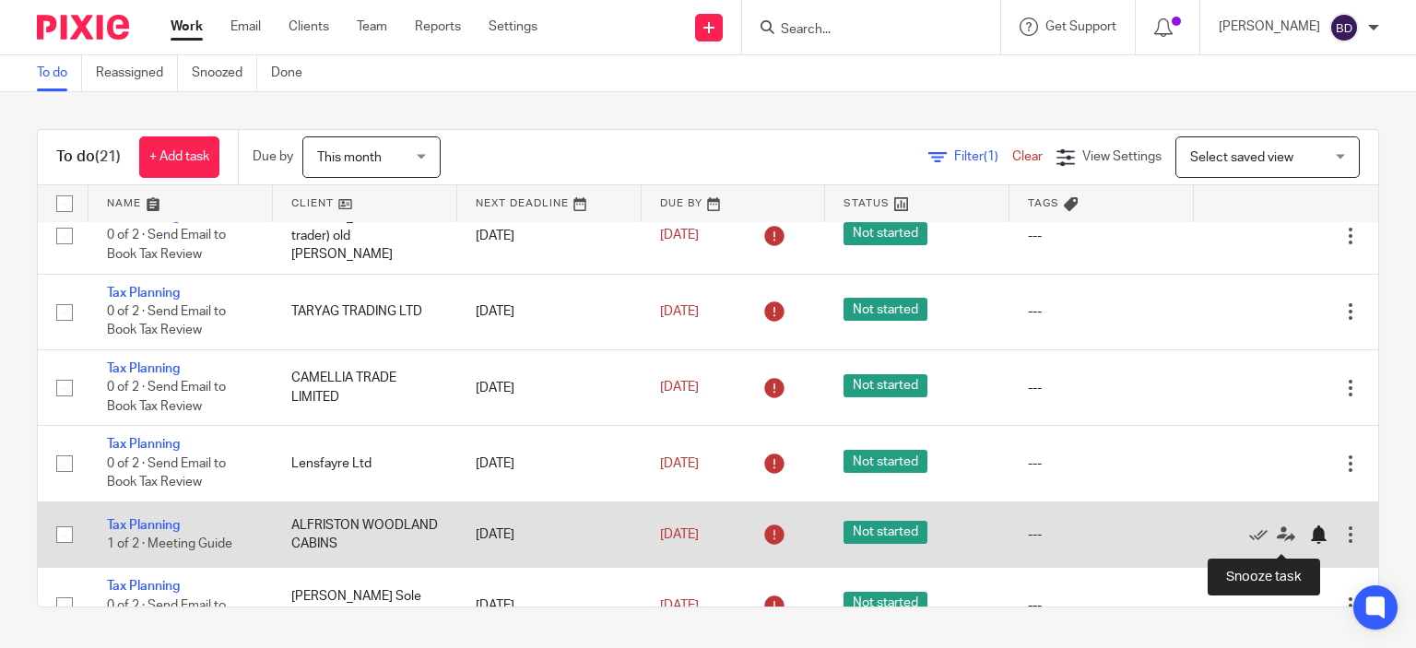 This screenshot has height=648, width=1416. What do you see at coordinates (186, 27) in the screenshot?
I see `a: Work` at bounding box center [186, 27].